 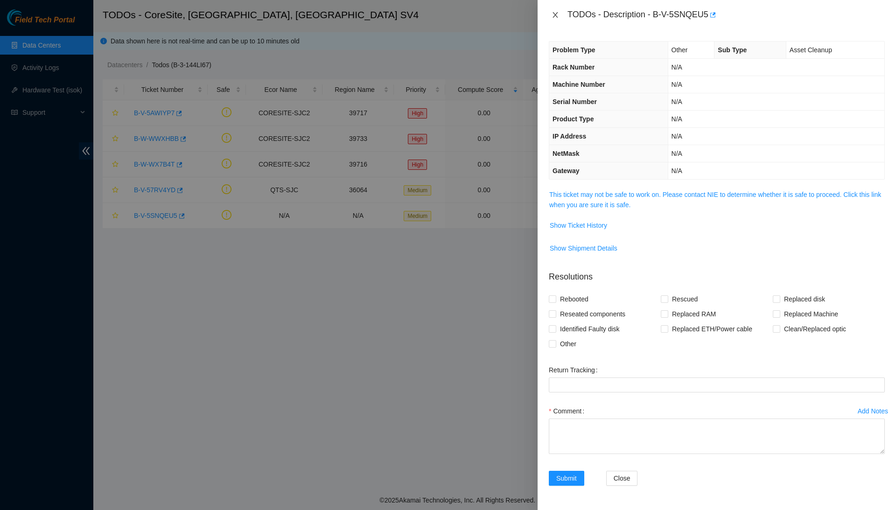 What do you see at coordinates (574, 50) in the screenshot?
I see `span: Problem Type` at bounding box center [574, 50].